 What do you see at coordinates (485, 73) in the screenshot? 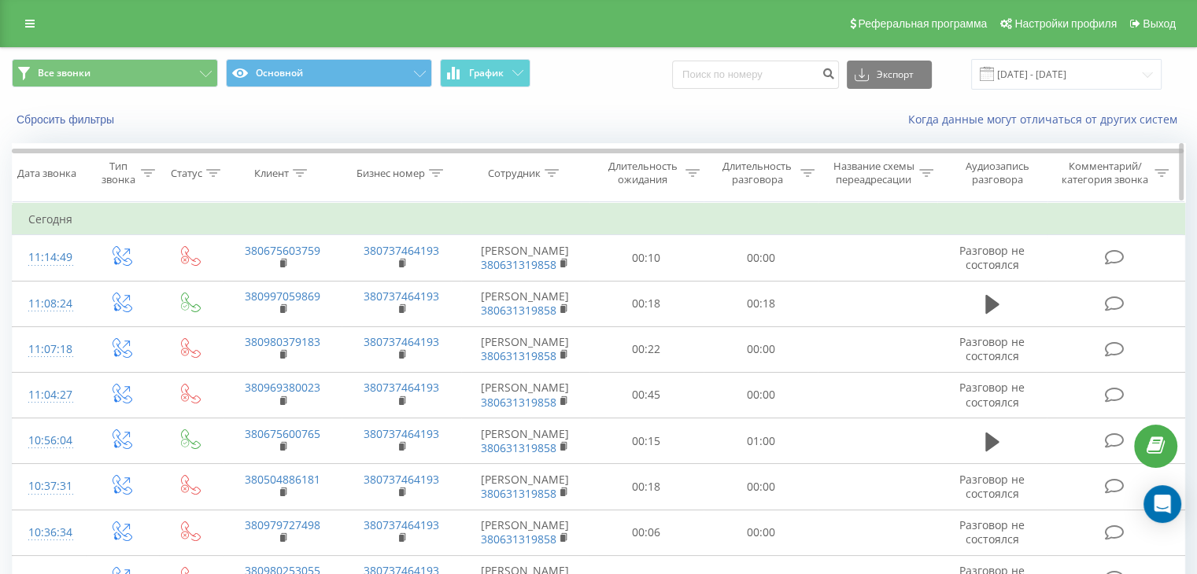
I see `button: График` at bounding box center [485, 73].